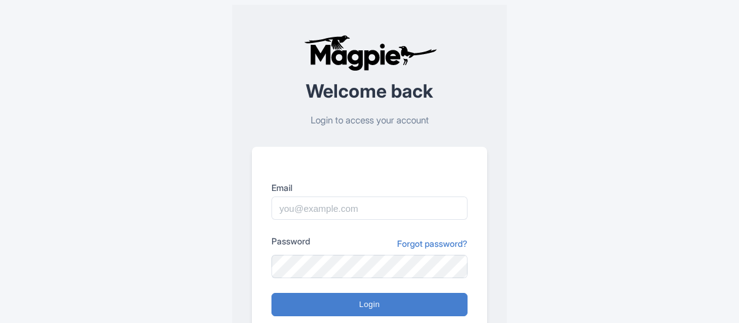  I want to click on label: Password, so click(291, 240).